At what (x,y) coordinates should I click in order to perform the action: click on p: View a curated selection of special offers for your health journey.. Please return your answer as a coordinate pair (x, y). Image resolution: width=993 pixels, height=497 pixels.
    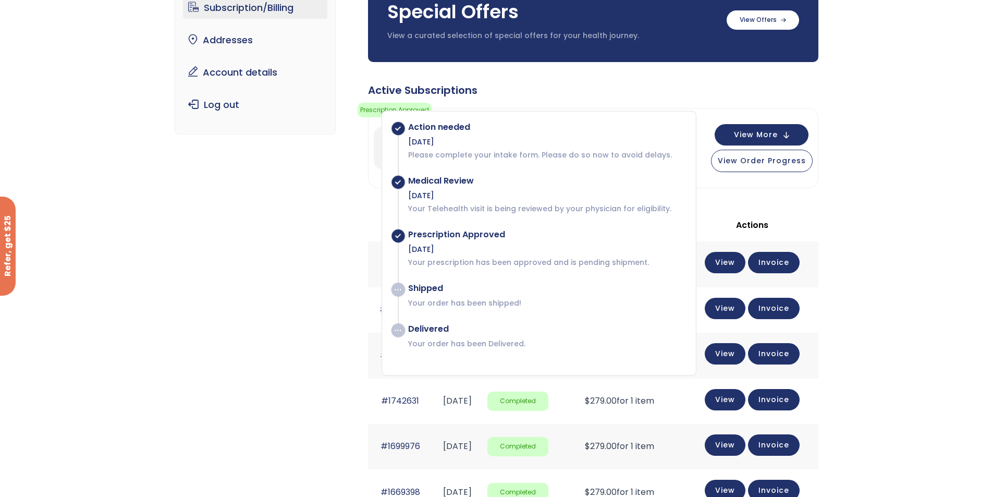
    Looking at the image, I should click on (551, 36).